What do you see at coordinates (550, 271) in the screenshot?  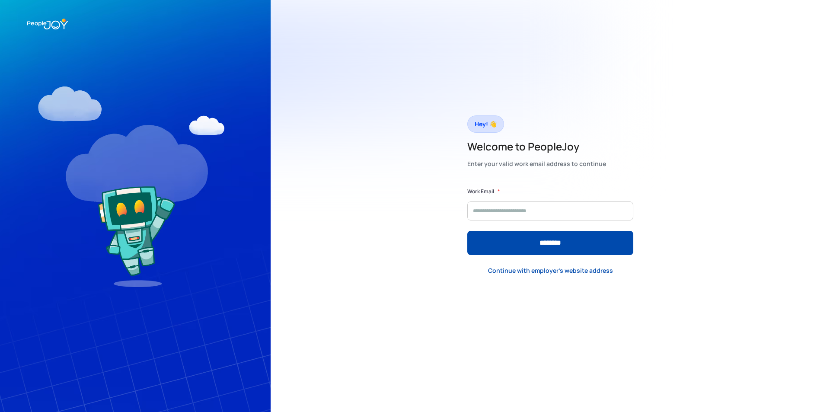 I see `div: Continue with employer's website address` at bounding box center [550, 271].